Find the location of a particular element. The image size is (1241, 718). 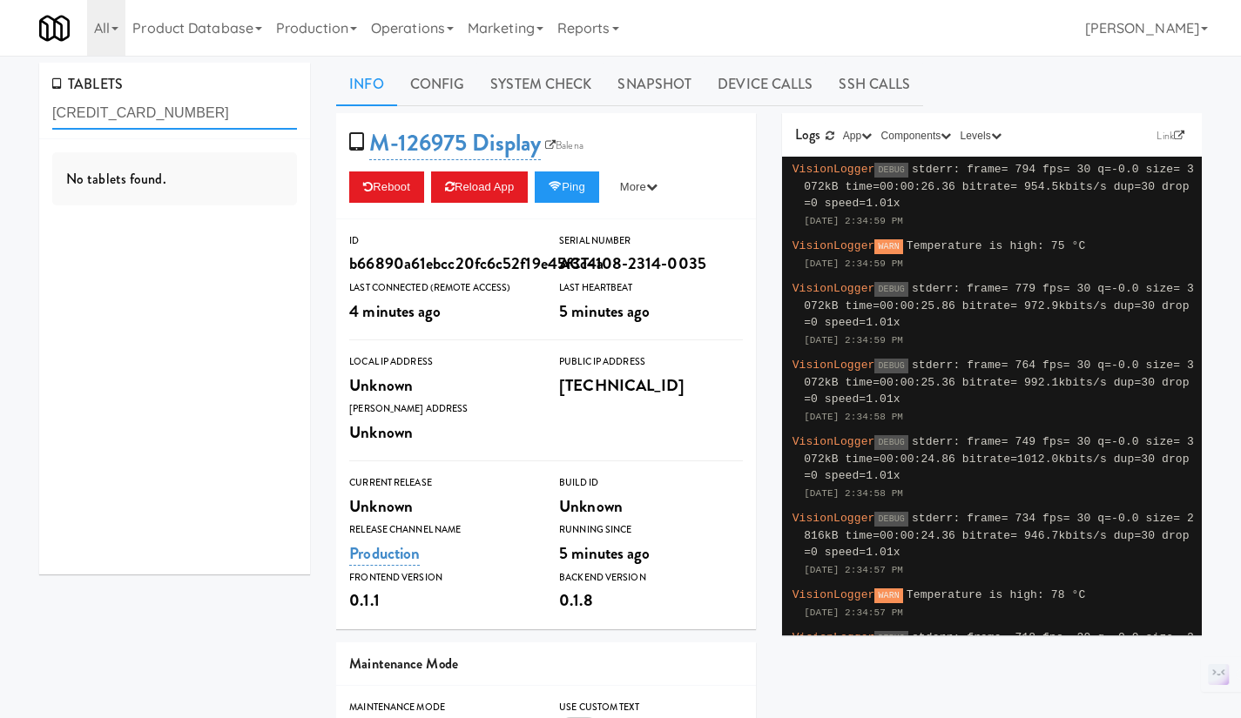

div: Running Since is located at coordinates (650, 530).